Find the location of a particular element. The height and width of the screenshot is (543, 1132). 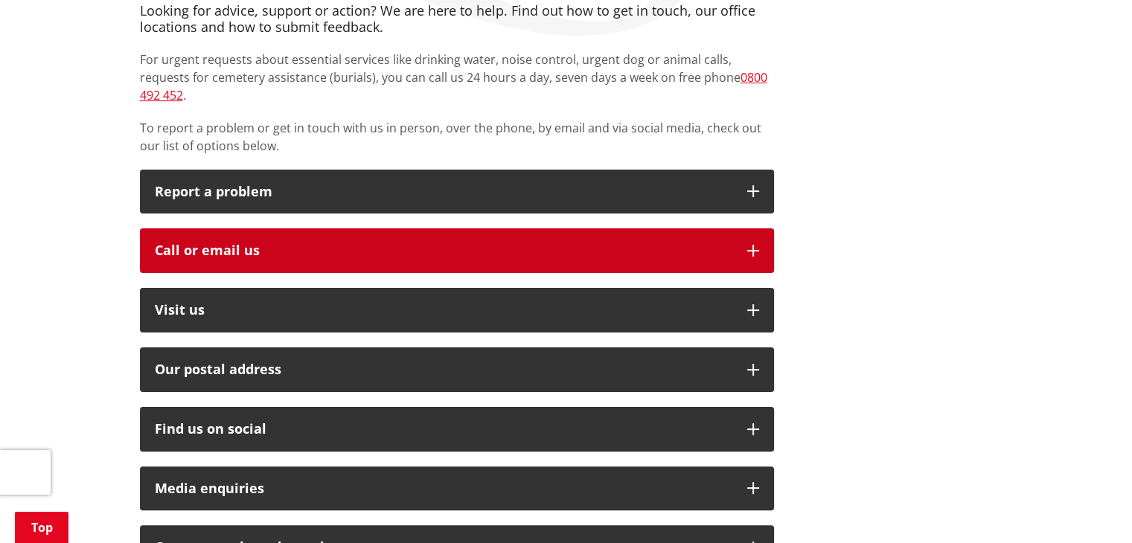

a: Top is located at coordinates (42, 528).